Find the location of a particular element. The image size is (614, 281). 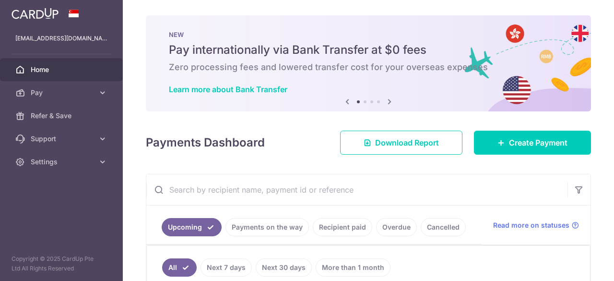

a: Next 7 days is located at coordinates (226, 267).